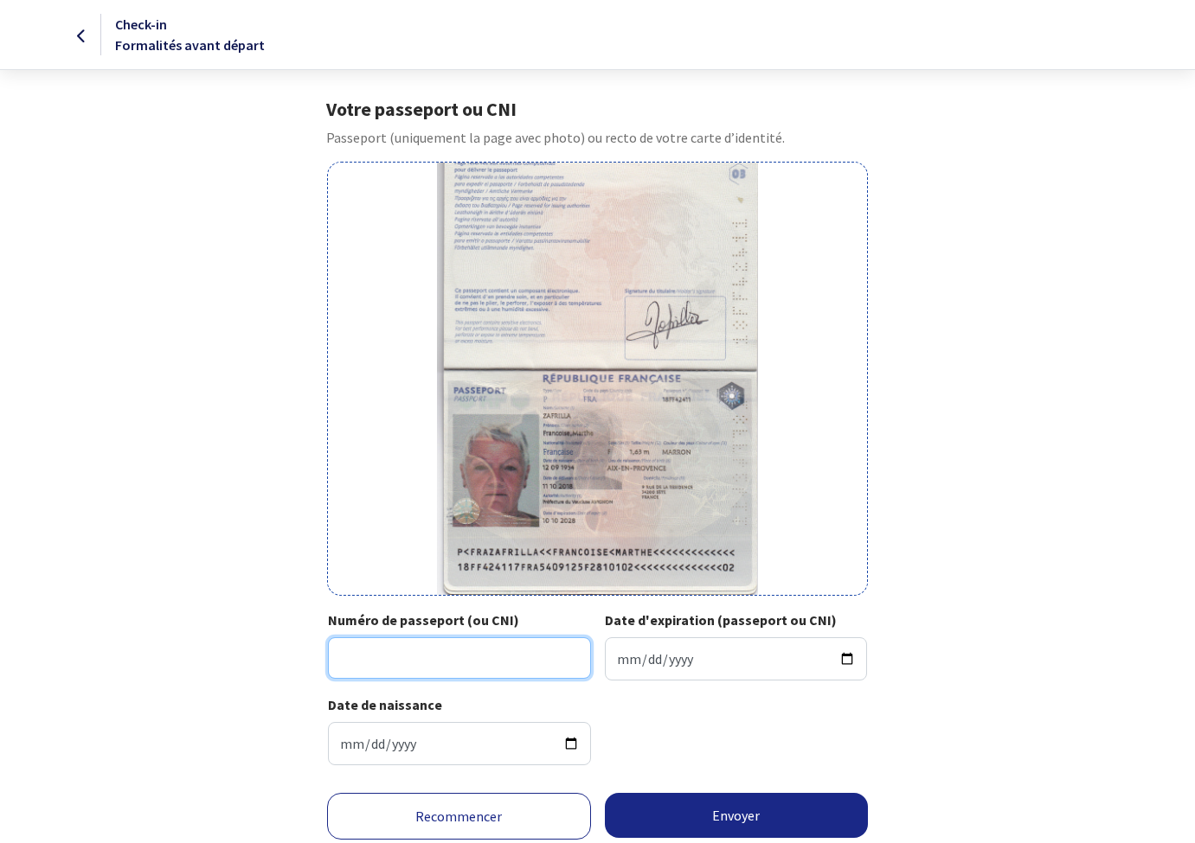  Describe the element at coordinates (721, 620) in the screenshot. I see `strong: Date d'expiration (passeport ou CNI)` at that location.